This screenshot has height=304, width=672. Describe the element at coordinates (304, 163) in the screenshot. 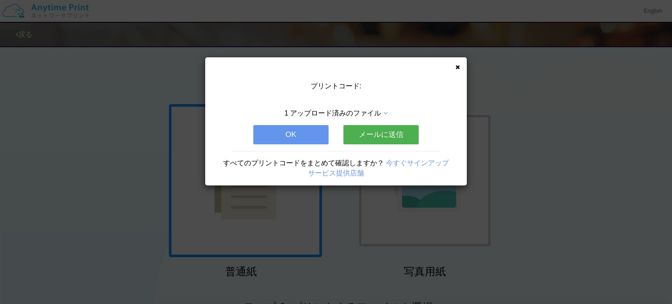

I see `span: すべてのプリントコードをまとめて確認しますか？` at that location.